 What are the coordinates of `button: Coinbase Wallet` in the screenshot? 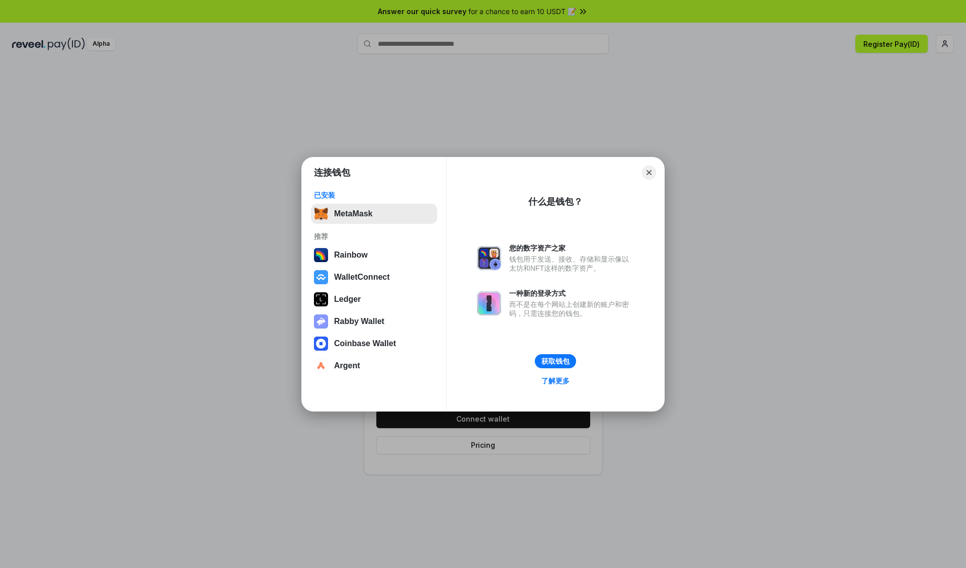 It's located at (374, 344).